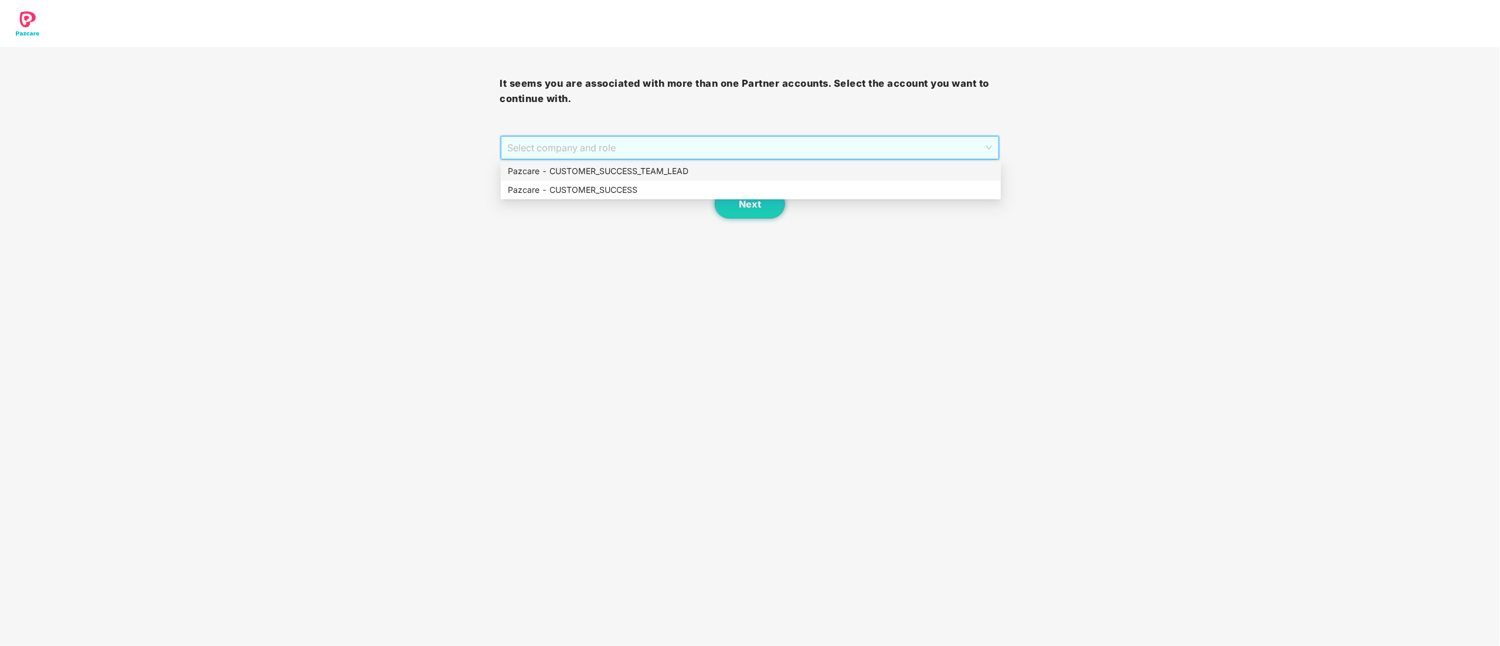 The width and height of the screenshot is (1500, 646). Describe the element at coordinates (751, 171) in the screenshot. I see `div: Pazcare - CUSTOMER_SUCCESS_TEAM_LEAD` at that location.